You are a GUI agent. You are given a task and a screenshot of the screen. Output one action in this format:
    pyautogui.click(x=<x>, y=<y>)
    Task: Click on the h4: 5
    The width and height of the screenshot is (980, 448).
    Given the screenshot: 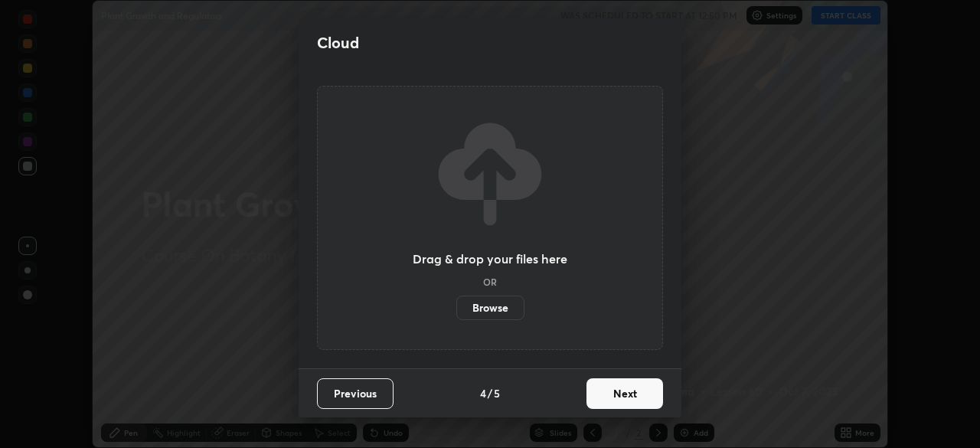 What is the action you would take?
    pyautogui.click(x=497, y=393)
    